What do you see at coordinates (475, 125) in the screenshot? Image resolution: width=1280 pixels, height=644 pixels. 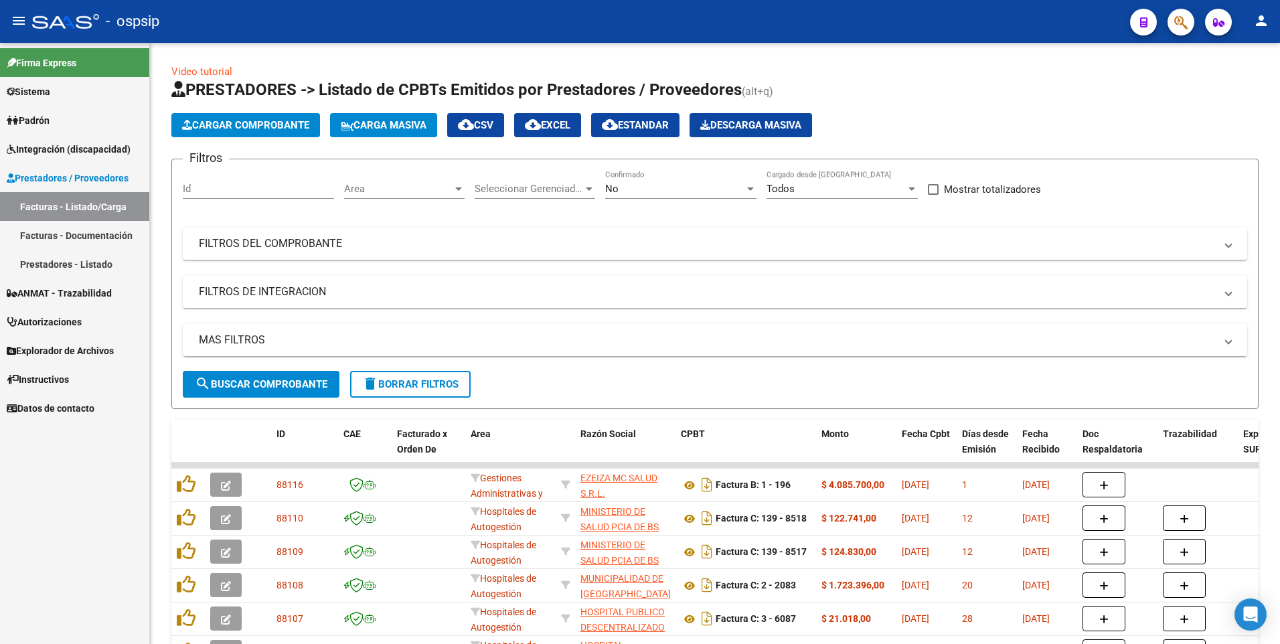 I see `button: CSV` at bounding box center [475, 125].